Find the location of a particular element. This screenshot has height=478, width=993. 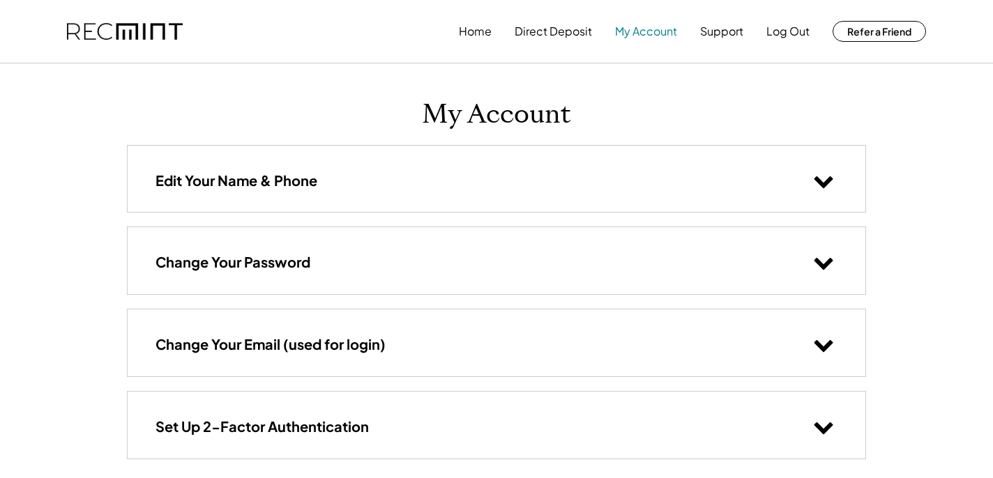

button: Log Out is located at coordinates (788, 31).